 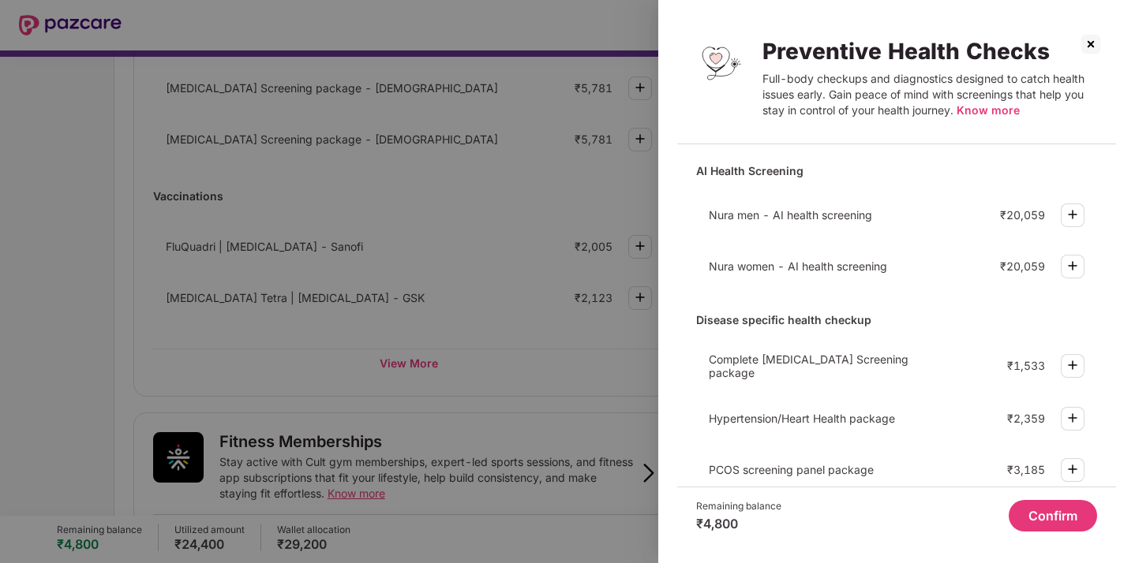 What do you see at coordinates (739, 524) in the screenshot?
I see `div: ₹4,800` at bounding box center [739, 524].